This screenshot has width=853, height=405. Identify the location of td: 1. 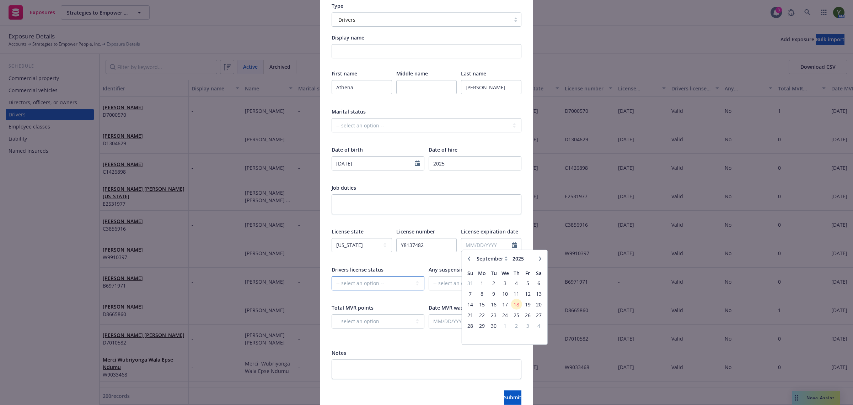
(482, 283).